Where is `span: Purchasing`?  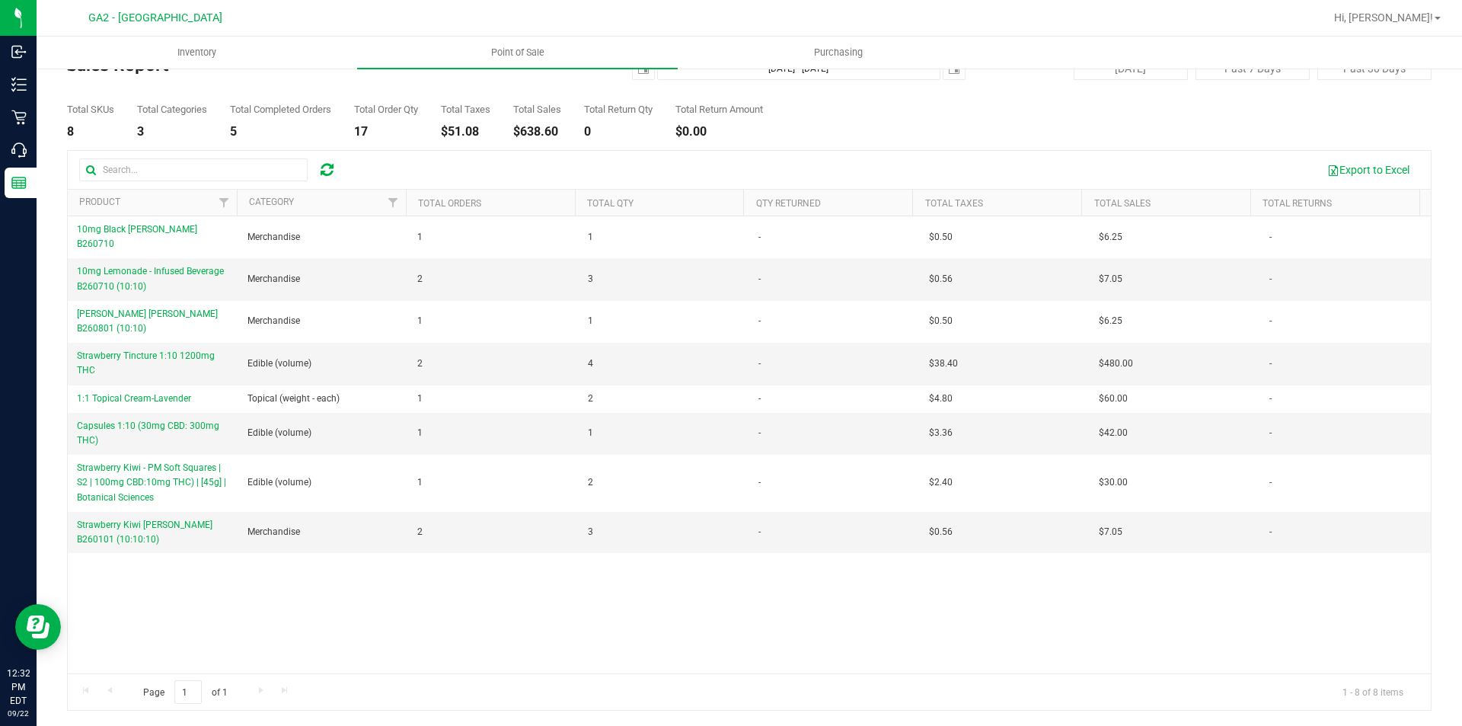 span: Purchasing is located at coordinates (838, 53).